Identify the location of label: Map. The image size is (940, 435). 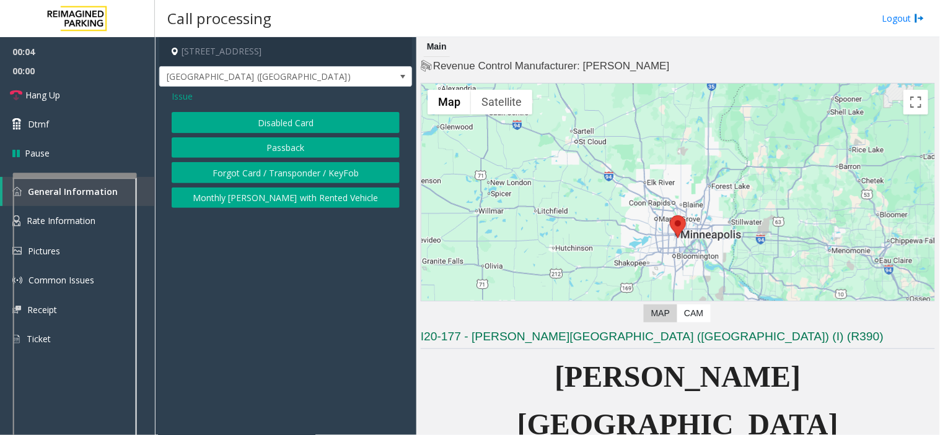
(660, 313).